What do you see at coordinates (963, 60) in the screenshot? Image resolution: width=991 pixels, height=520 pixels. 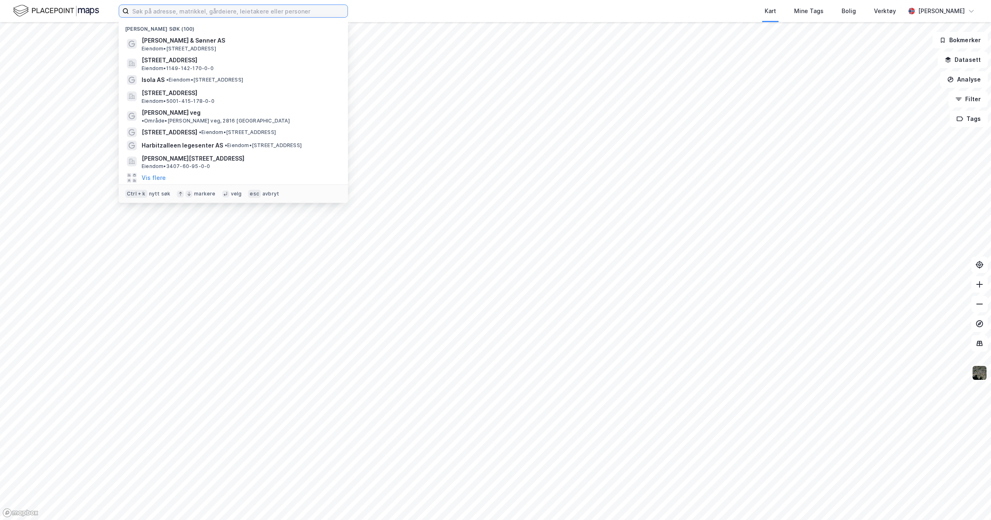 I see `button: Datasett` at bounding box center [963, 60].